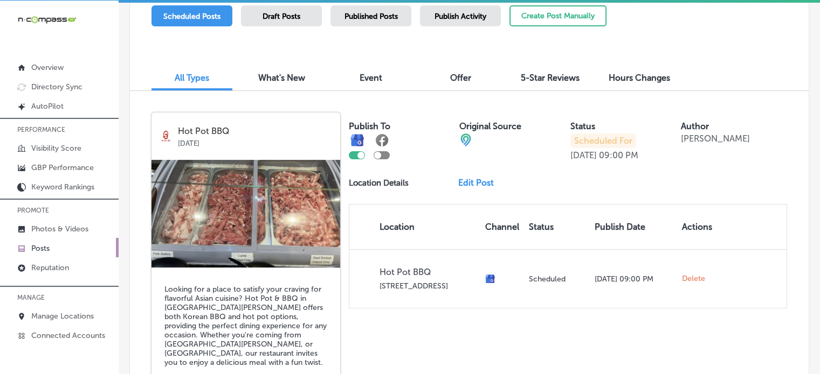 Image resolution: width=820 pixels, height=374 pixels. Describe the element at coordinates (466, 140) in the screenshot. I see `img: cba84b02adce74ede1fb4a8549a95eca.png` at that location.